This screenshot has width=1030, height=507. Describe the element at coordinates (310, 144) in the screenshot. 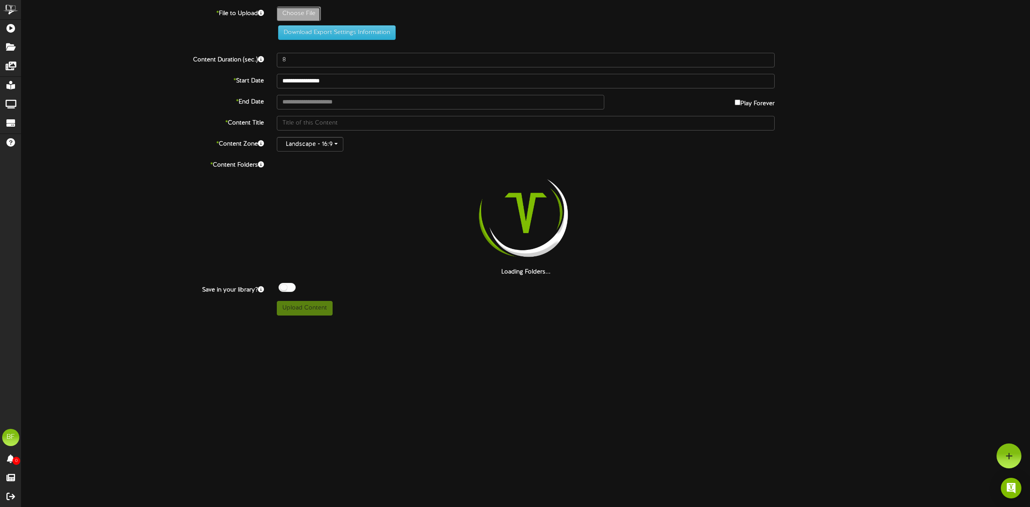

I see `button: Landscape - 16:9` at that location.